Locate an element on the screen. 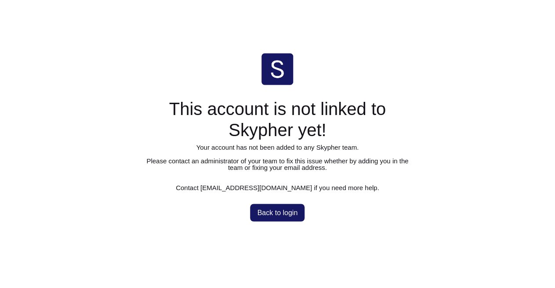 This screenshot has height=288, width=555. p: Your account has not been added to any Skypher team. is located at coordinates (278, 147).